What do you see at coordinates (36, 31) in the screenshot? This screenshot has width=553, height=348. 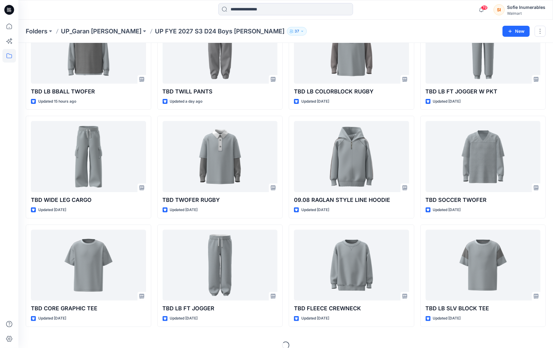 I see `a: Folders` at bounding box center [36, 31].